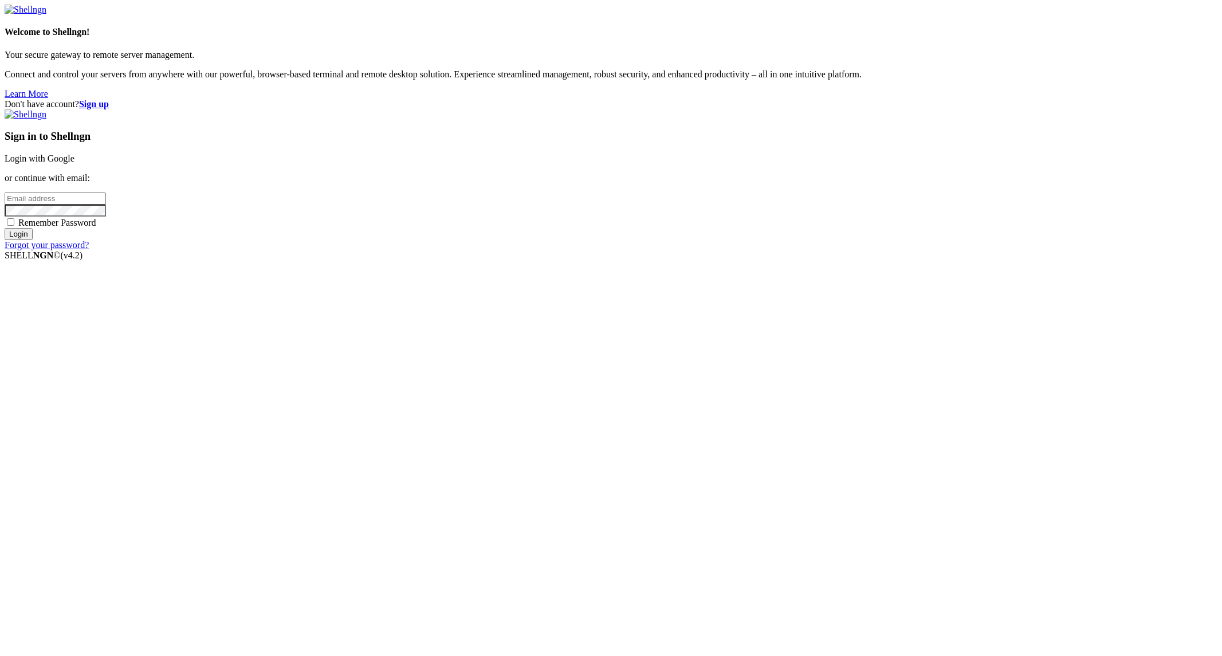 The image size is (1222, 656). What do you see at coordinates (46, 245) in the screenshot?
I see `a: Forgot your password?` at bounding box center [46, 245].